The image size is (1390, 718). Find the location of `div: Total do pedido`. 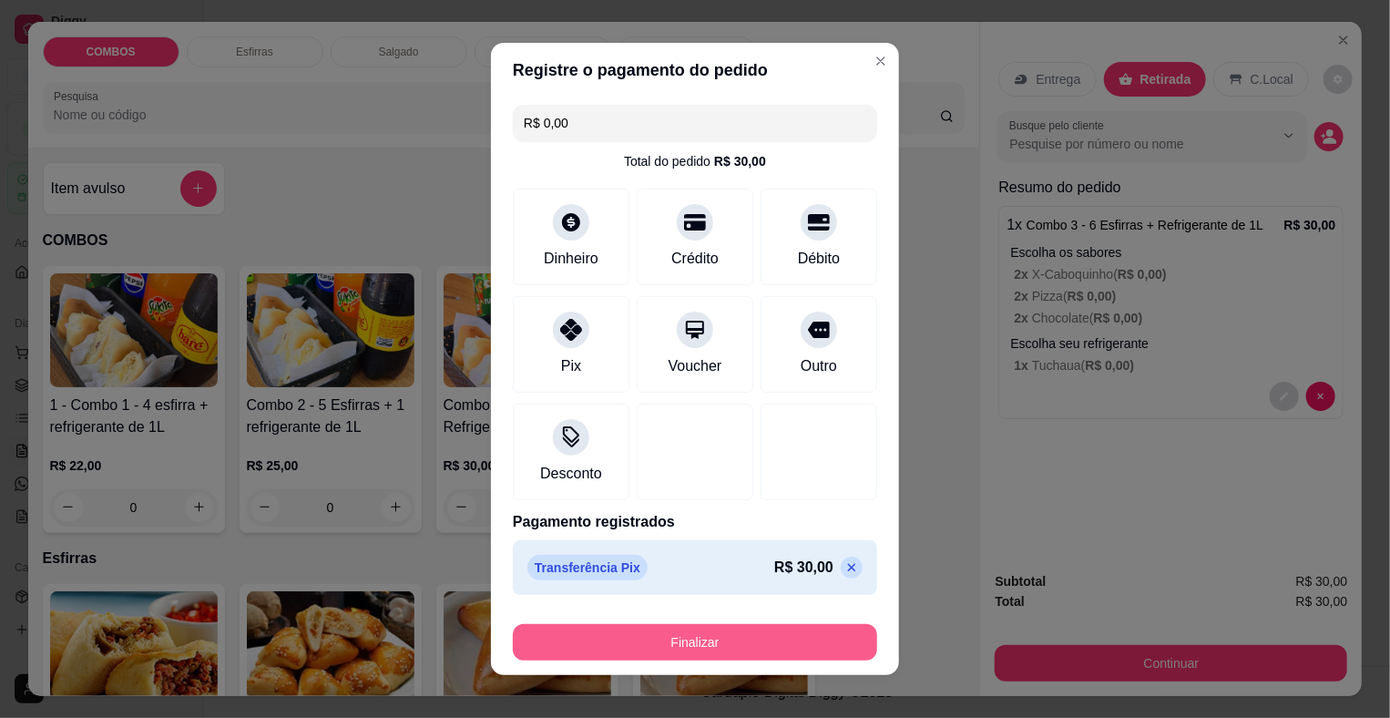

div: Total do pedido is located at coordinates (695, 161).